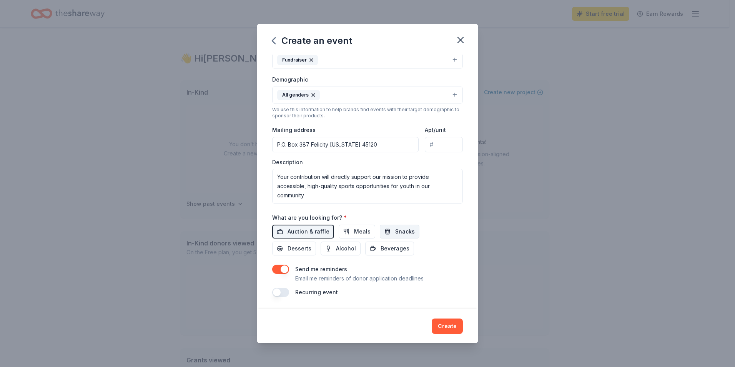 The image size is (735, 367). I want to click on p: Email me reminders of donor application deadlines, so click(360, 278).